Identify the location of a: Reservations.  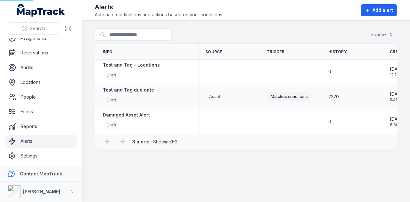
(41, 53).